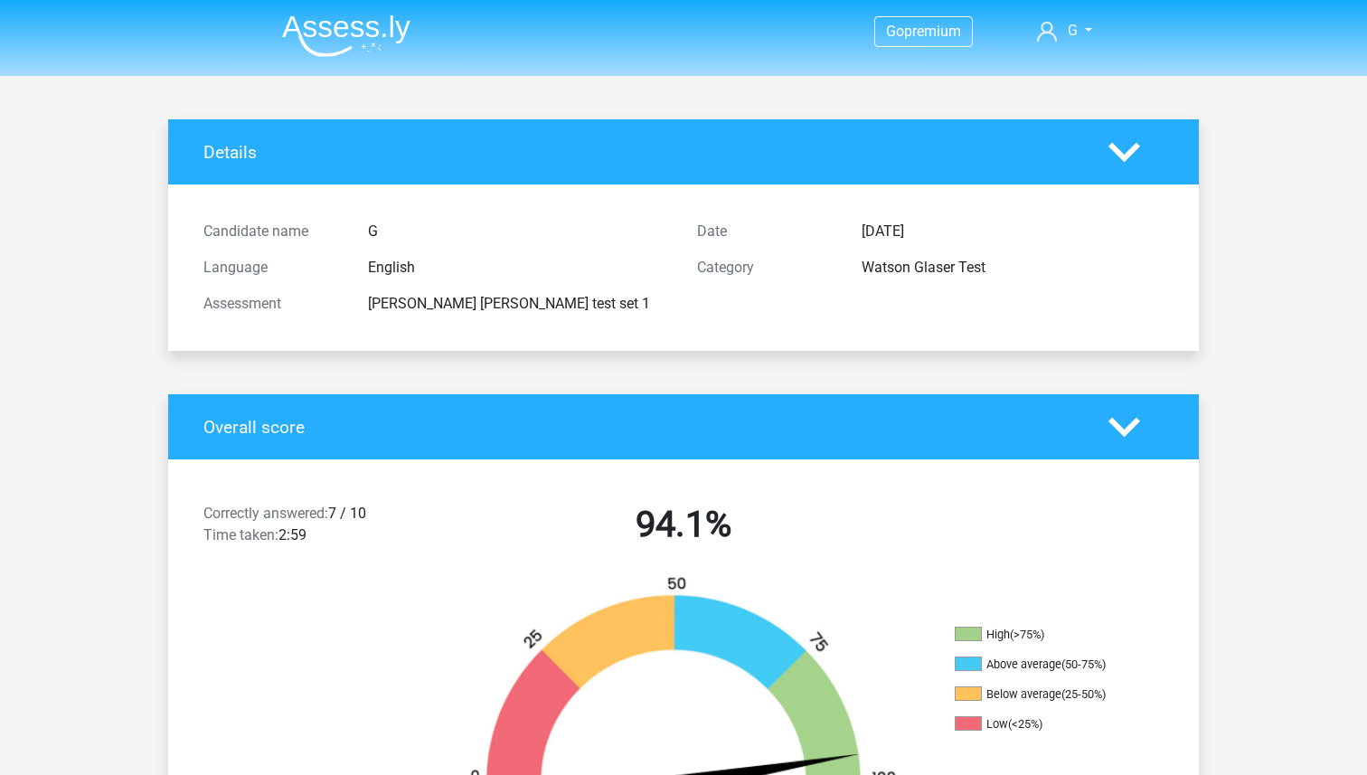 The image size is (1367, 775). Describe the element at coordinates (266, 513) in the screenshot. I see `span: Correctly answered:` at that location.